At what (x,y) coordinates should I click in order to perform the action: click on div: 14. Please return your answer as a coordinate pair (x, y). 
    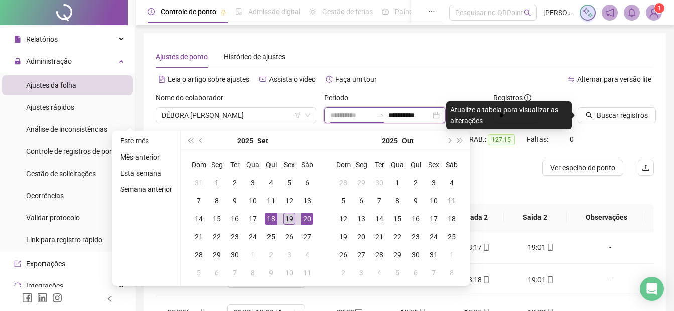
    Looking at the image, I should click on (199, 219).